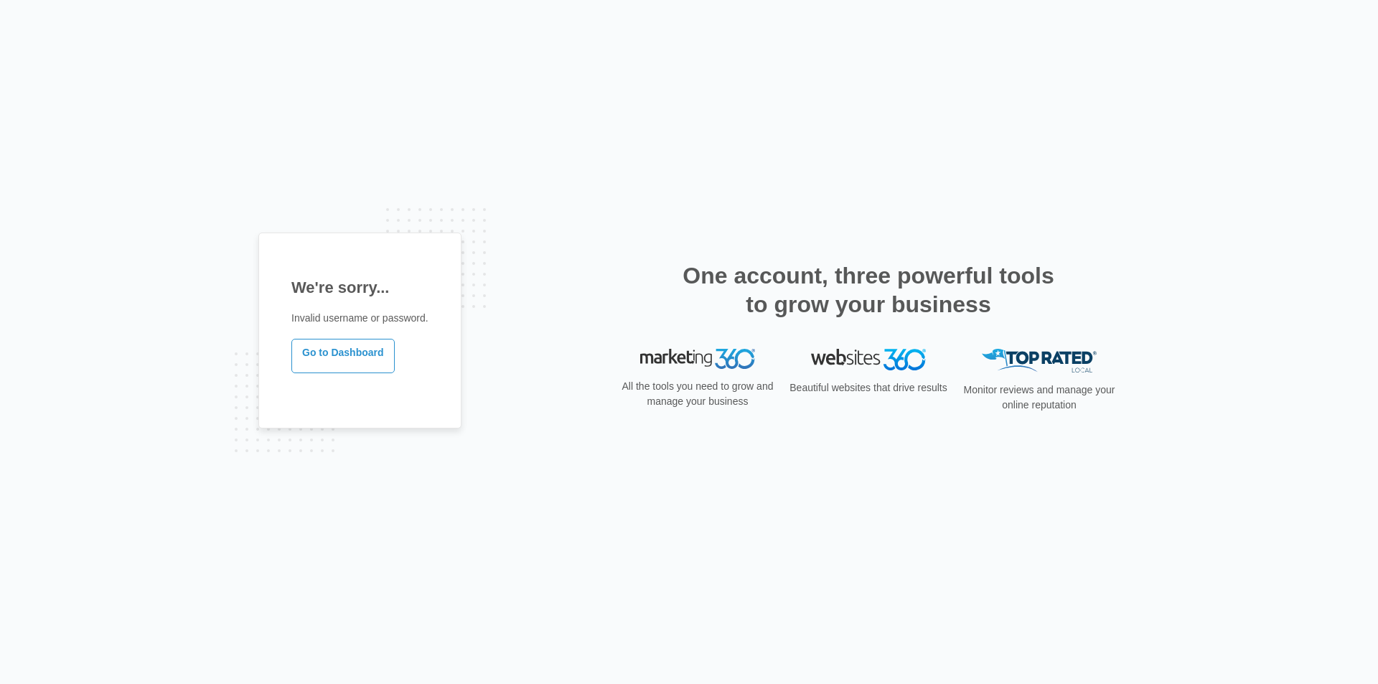  Describe the element at coordinates (1040, 398) in the screenshot. I see `p: Monitor reviews and manage your online reputation` at that location.